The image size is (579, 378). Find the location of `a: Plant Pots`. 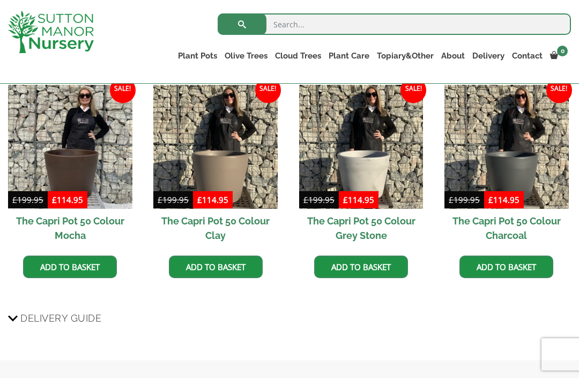

a: Plant Pots is located at coordinates (197, 56).